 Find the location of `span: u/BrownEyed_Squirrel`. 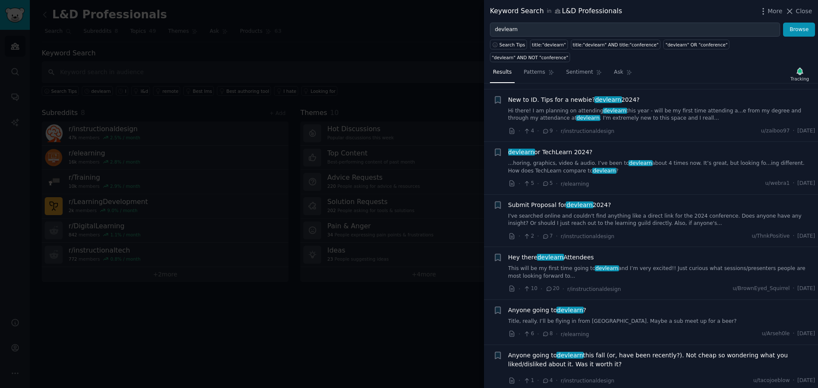

span: u/BrownEyed_Squirrel is located at coordinates (761, 289).